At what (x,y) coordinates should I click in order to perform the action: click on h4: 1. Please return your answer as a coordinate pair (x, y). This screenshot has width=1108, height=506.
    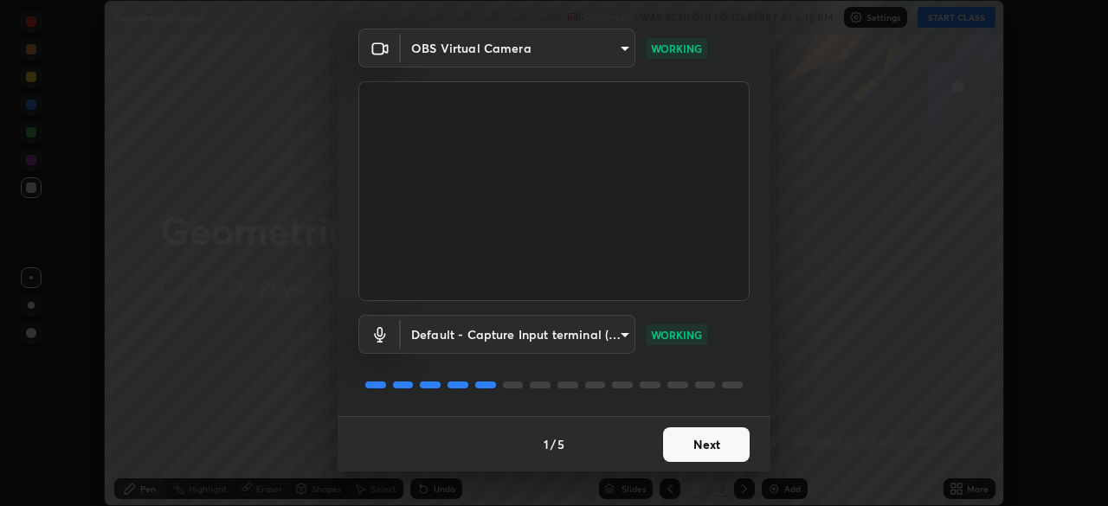
    Looking at the image, I should click on (546, 444).